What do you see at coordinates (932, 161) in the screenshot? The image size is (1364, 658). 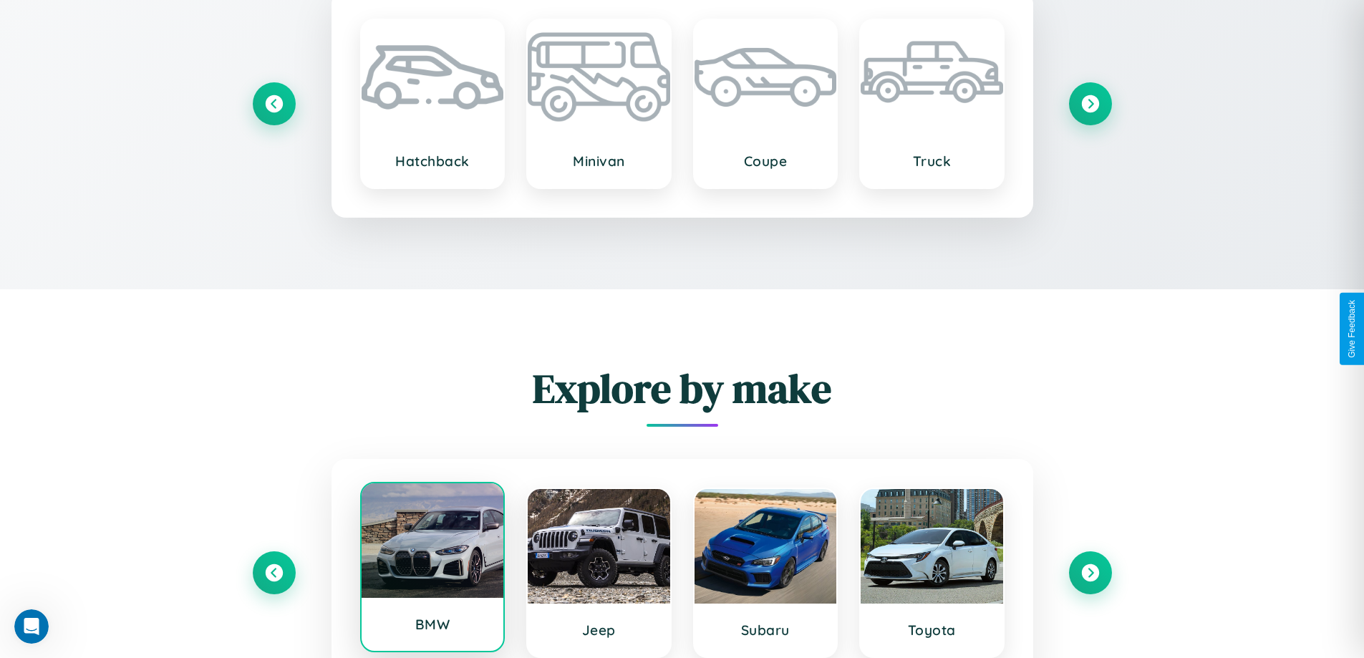 I see `h3: Truck` at bounding box center [932, 161].